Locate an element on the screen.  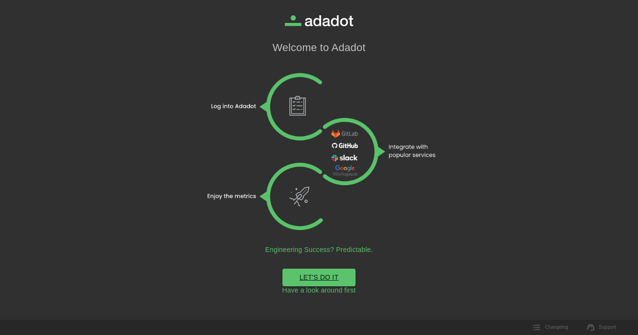
h2: Engineering Success? Predictable. is located at coordinates (319, 250).